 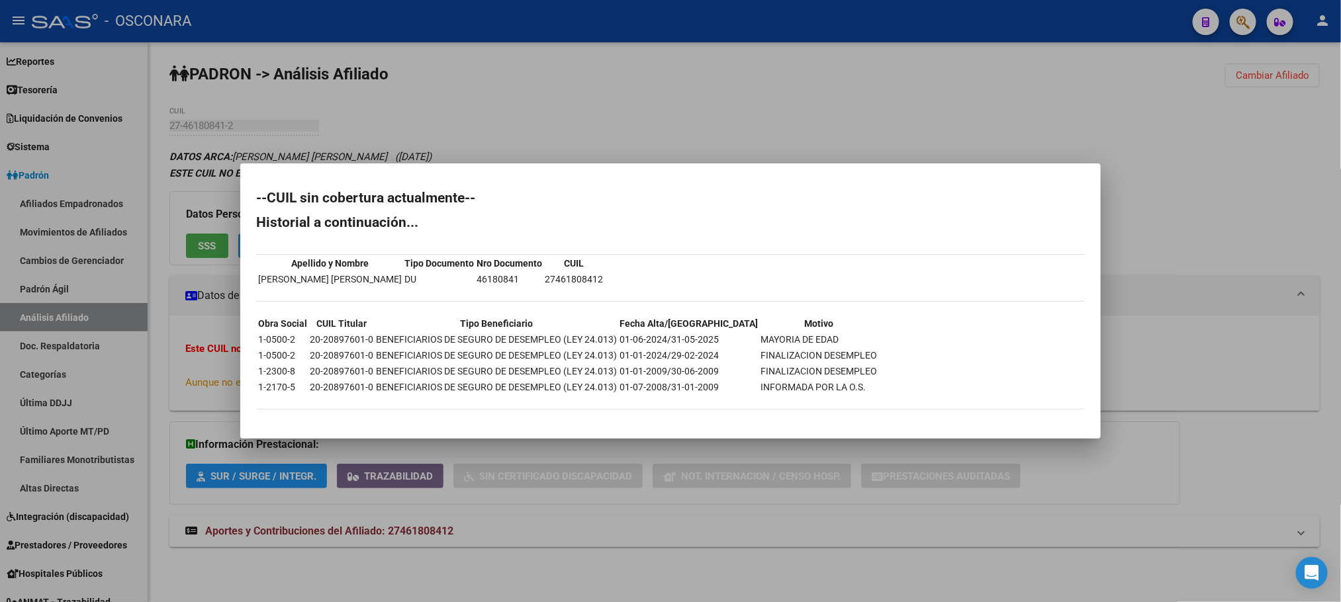 What do you see at coordinates (819, 324) in the screenshot?
I see `th: Motivo` at bounding box center [819, 324].